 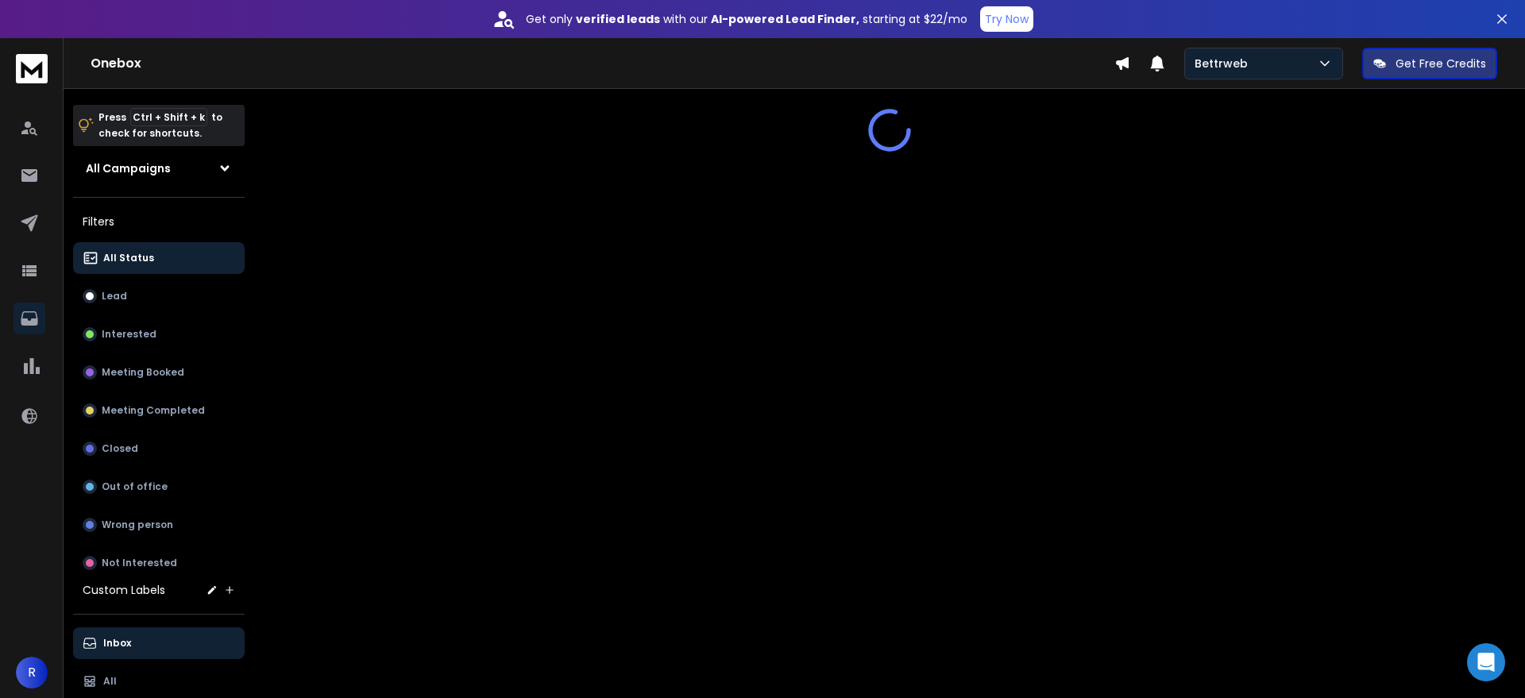 I want to click on button: Closed, so click(x=159, y=449).